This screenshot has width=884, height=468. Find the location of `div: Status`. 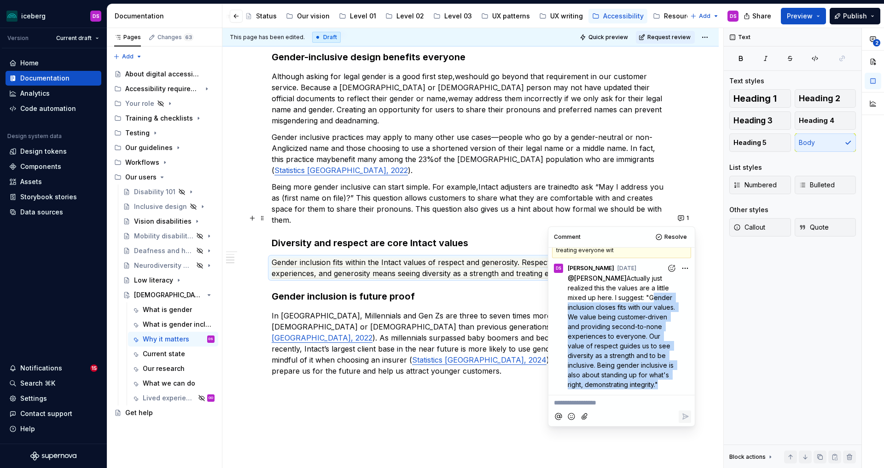

div: Status is located at coordinates (266, 16).